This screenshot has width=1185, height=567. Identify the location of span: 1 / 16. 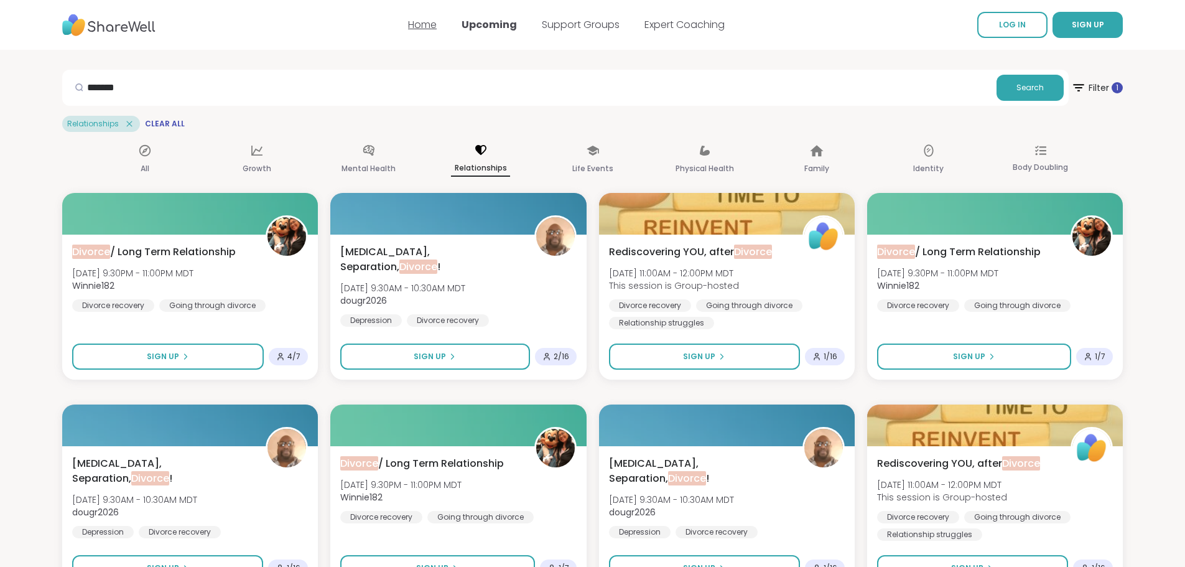
(831, 357).